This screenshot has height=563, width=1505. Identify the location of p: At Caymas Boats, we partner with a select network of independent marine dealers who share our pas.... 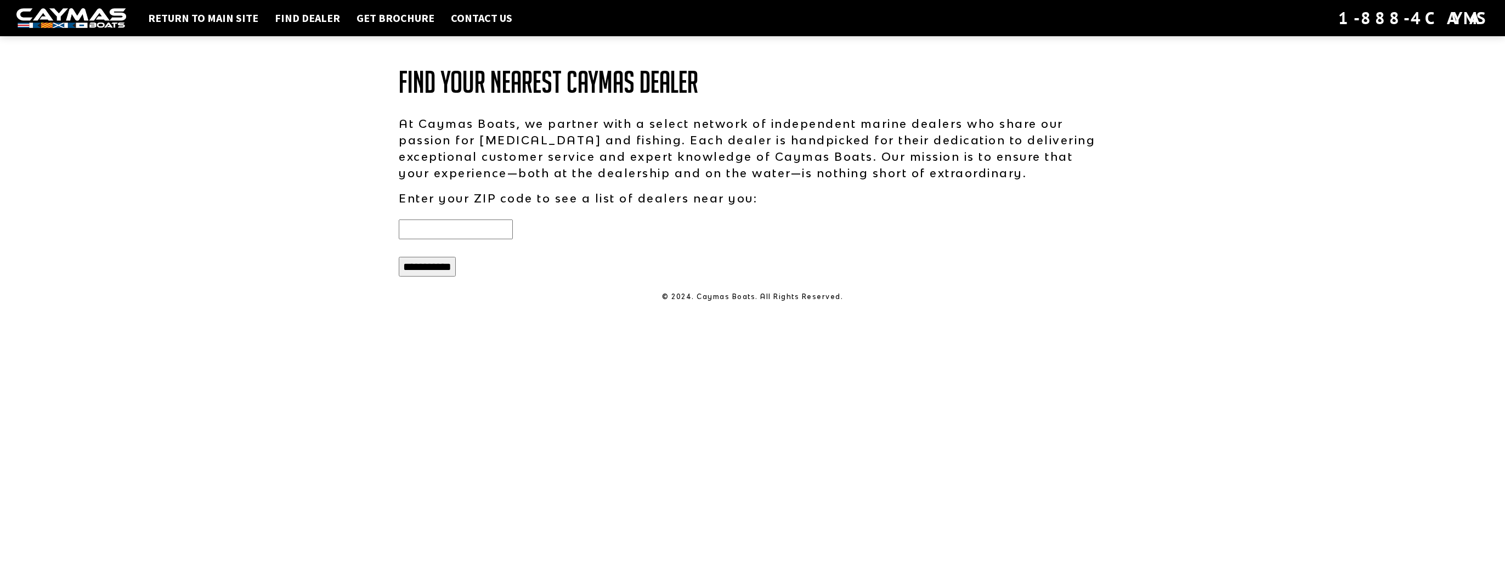
(753, 148).